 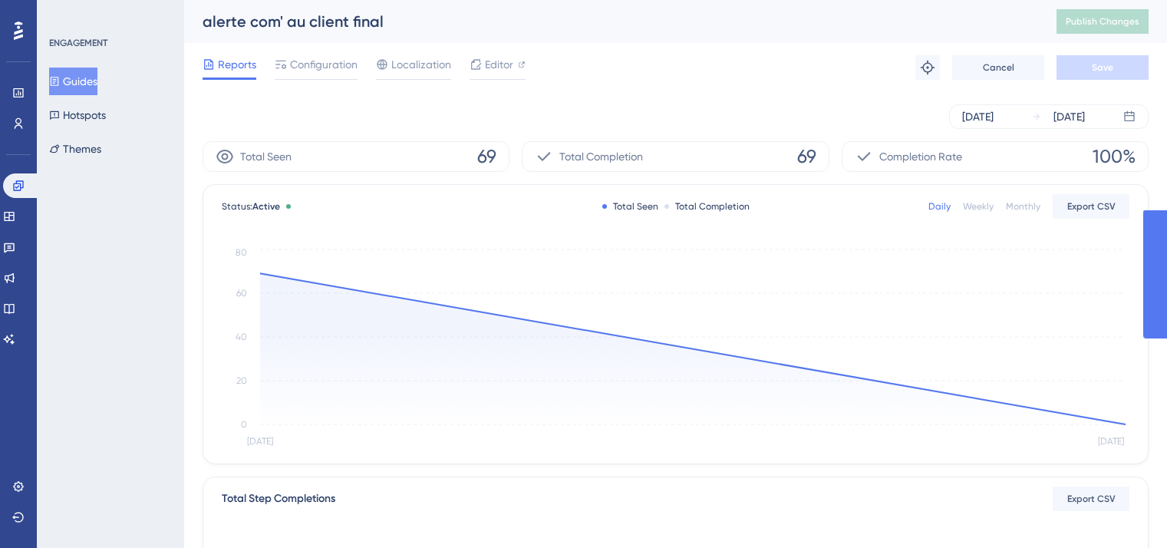 I want to click on span: Editor, so click(x=499, y=64).